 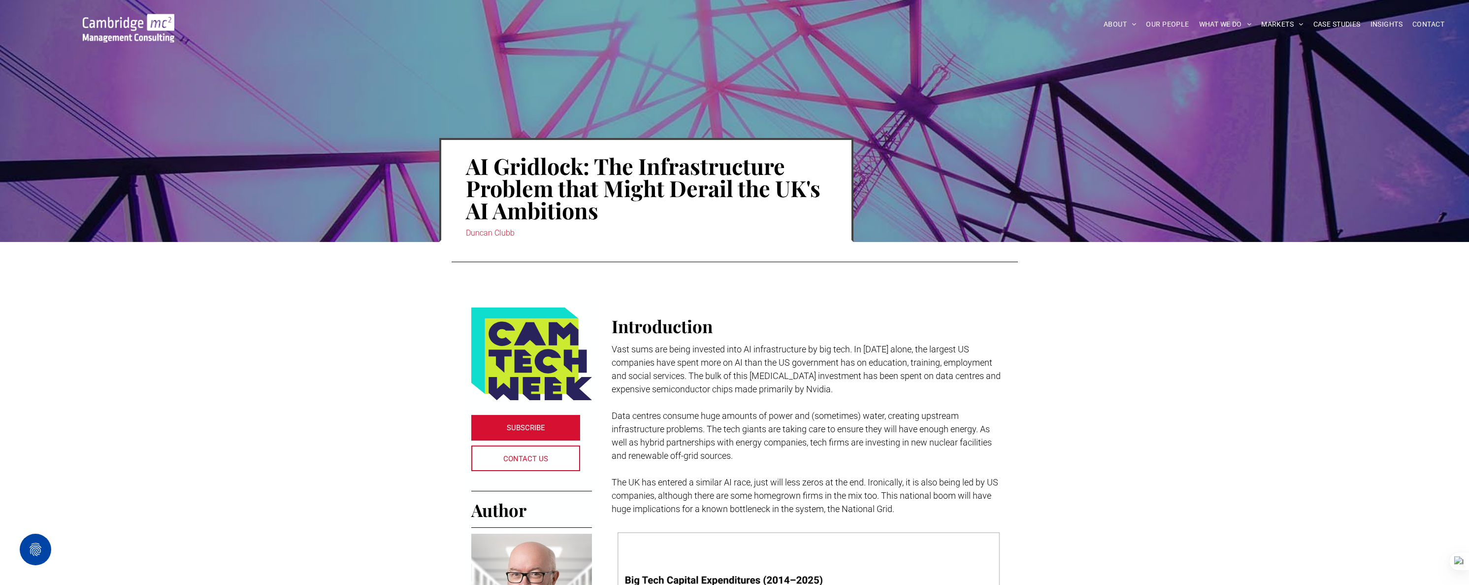 What do you see at coordinates (1167, 24) in the screenshot?
I see `a: OUR PEOPLE` at bounding box center [1167, 24].